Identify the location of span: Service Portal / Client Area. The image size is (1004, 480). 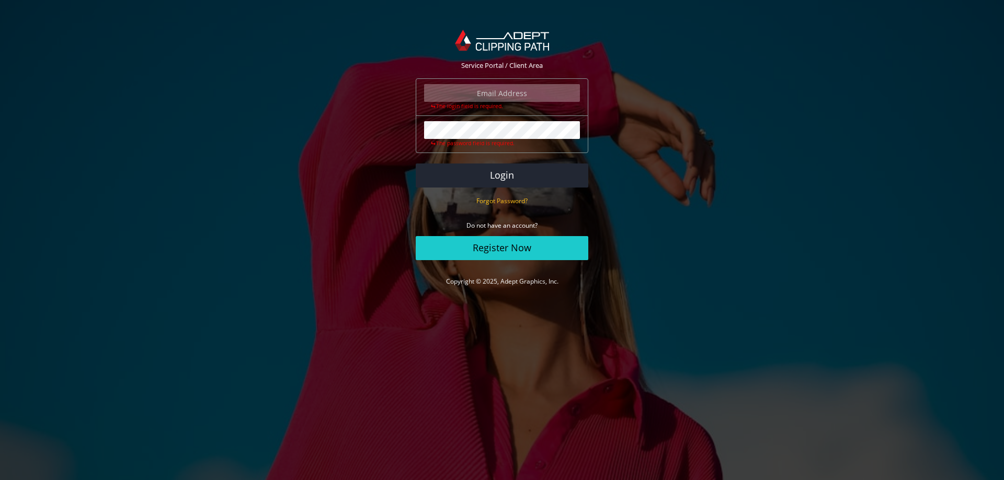
(502, 65).